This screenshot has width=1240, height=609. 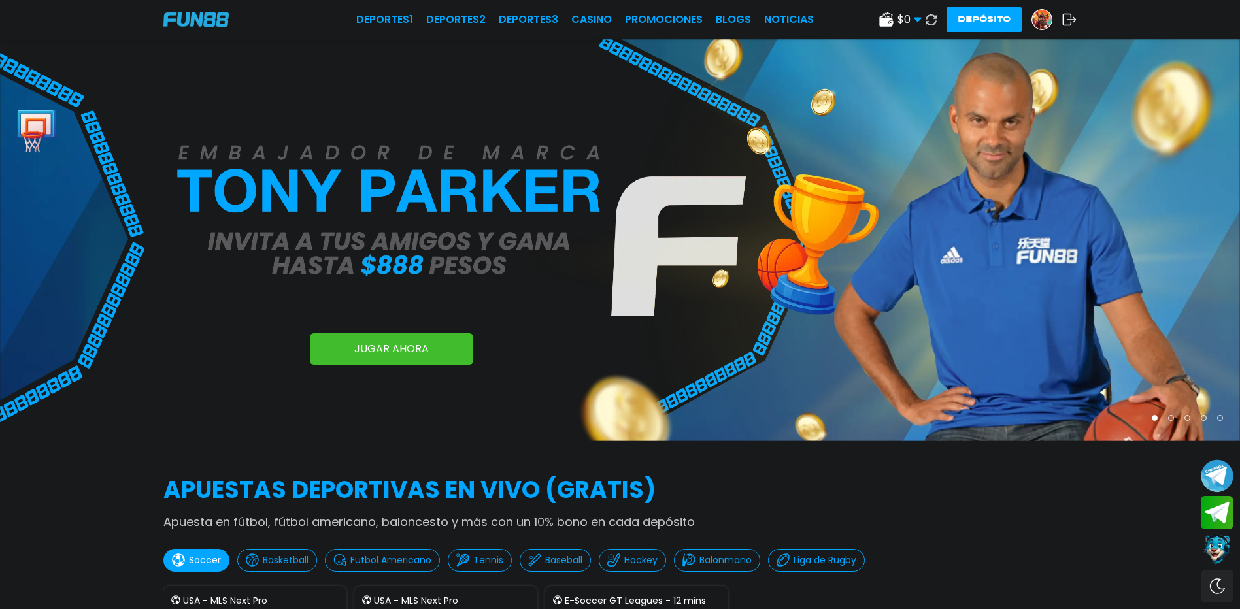 I want to click on button: Futbol Americano, so click(x=382, y=560).